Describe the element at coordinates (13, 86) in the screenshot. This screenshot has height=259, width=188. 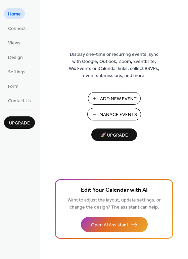
I see `span: Form` at that location.